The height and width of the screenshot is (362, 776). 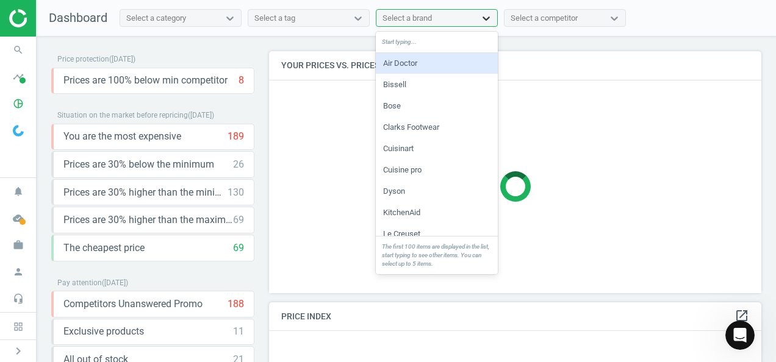 What do you see at coordinates (407, 18) in the screenshot?
I see `div: Select a brand` at bounding box center [407, 18].